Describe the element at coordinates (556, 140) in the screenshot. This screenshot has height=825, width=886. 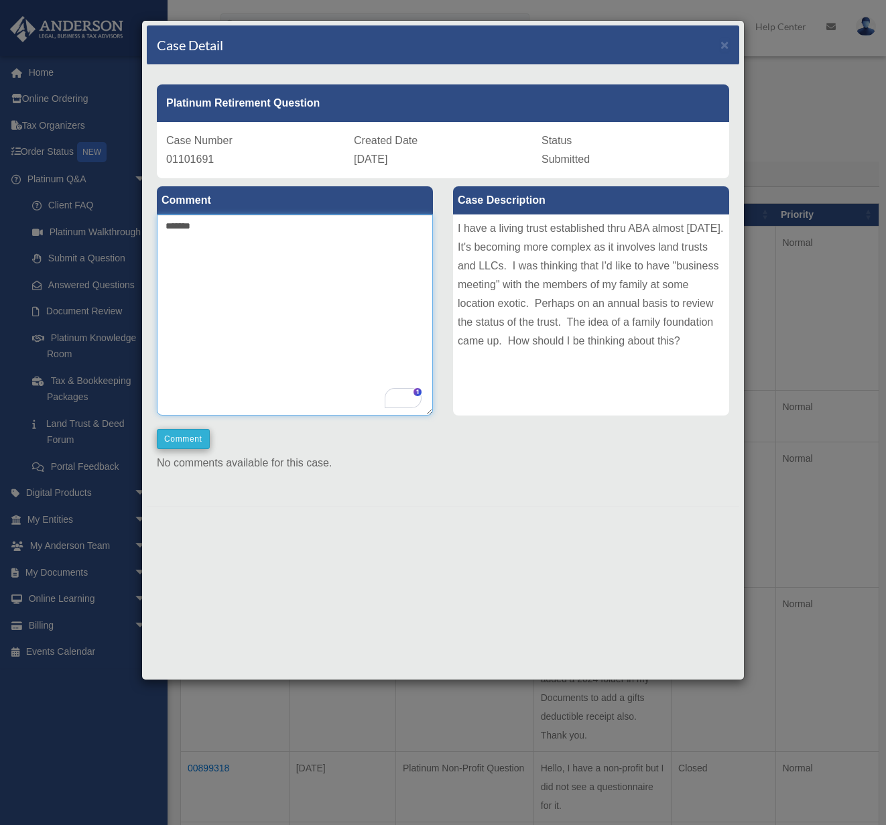
I see `span: Status` at that location.